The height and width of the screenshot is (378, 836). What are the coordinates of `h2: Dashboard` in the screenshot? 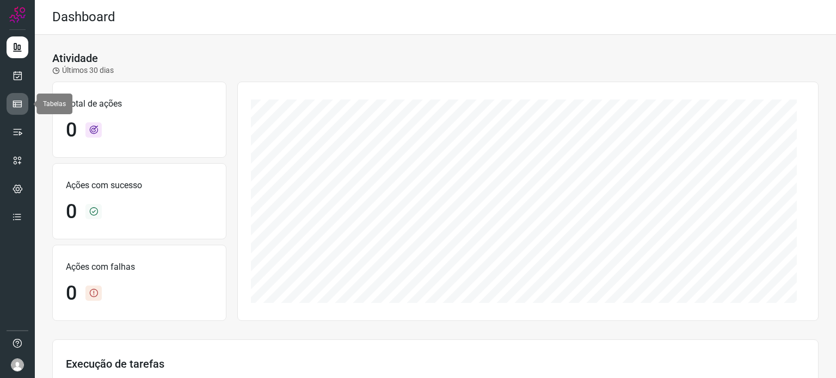 It's located at (84, 17).